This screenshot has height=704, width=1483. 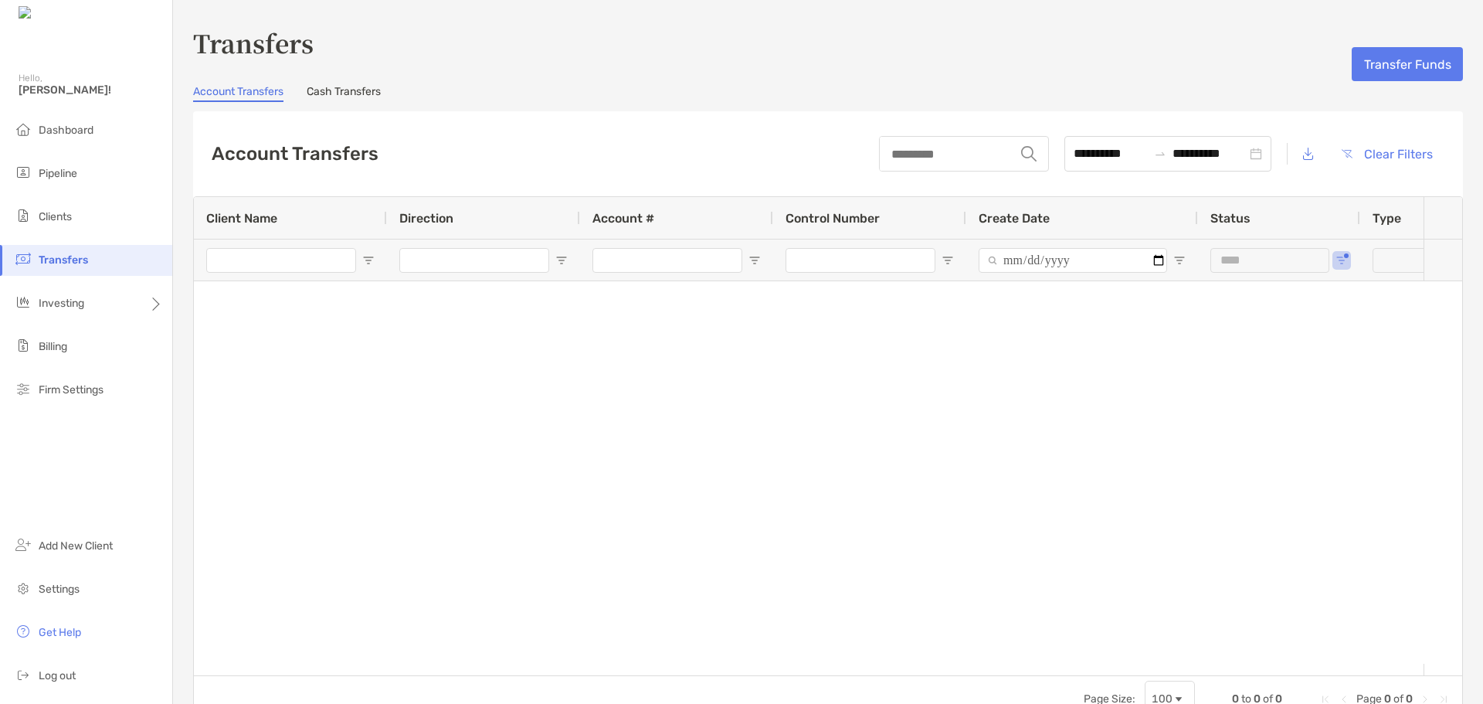 What do you see at coordinates (1160, 154) in the screenshot?
I see `span: swap-right` at bounding box center [1160, 154].